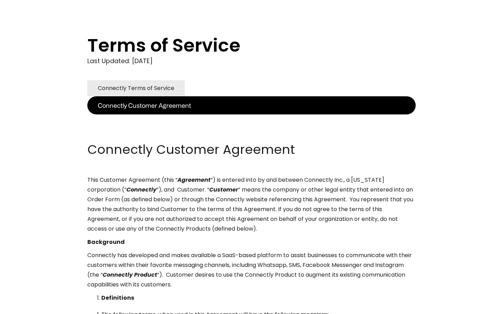  Describe the element at coordinates (24, 307) in the screenshot. I see `aside: Language selected: English` at that location.